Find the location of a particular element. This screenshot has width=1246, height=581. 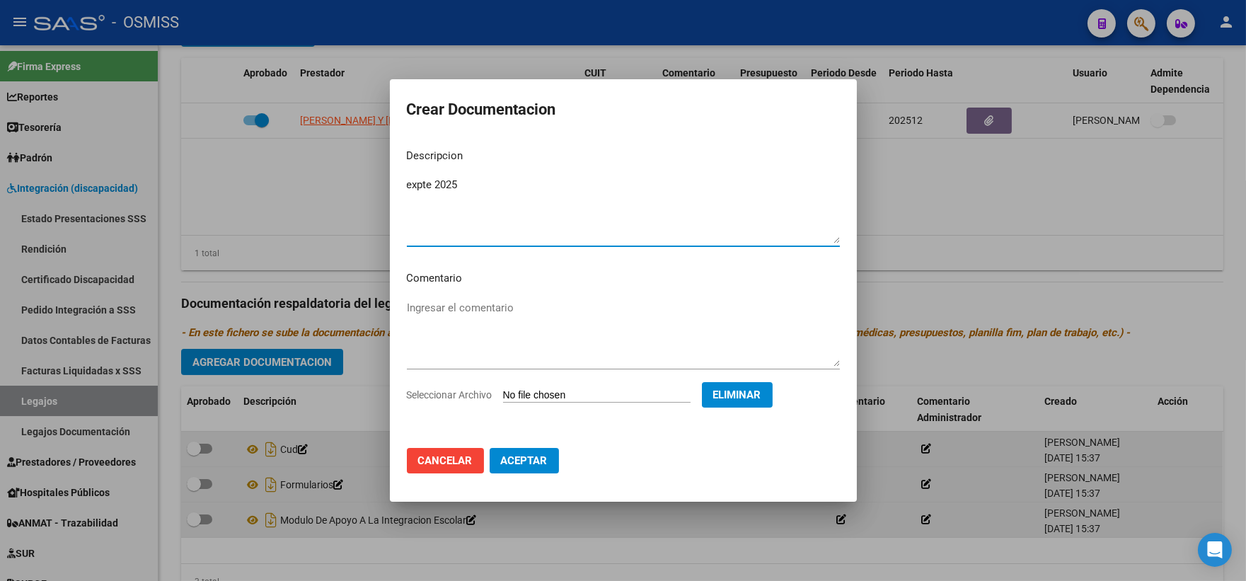

button: Aceptar is located at coordinates (524, 460).